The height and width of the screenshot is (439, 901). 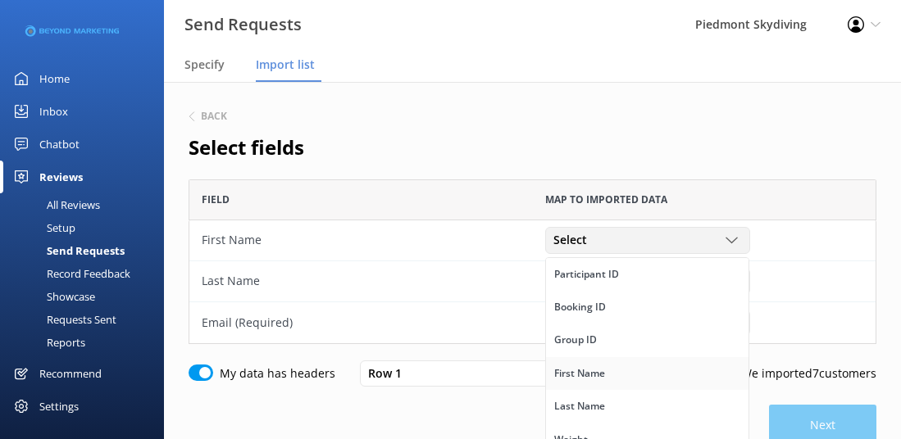 I want to click on span: Import list, so click(x=285, y=65).